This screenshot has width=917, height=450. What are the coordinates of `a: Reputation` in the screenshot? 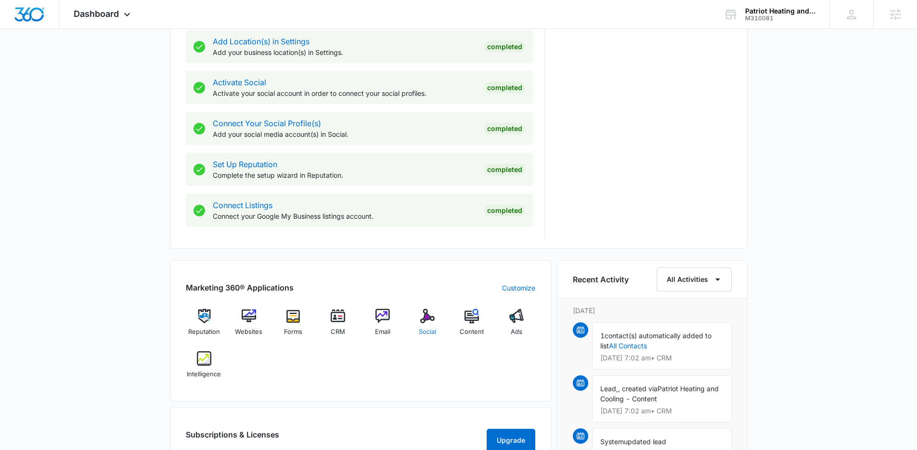 It's located at (204, 326).